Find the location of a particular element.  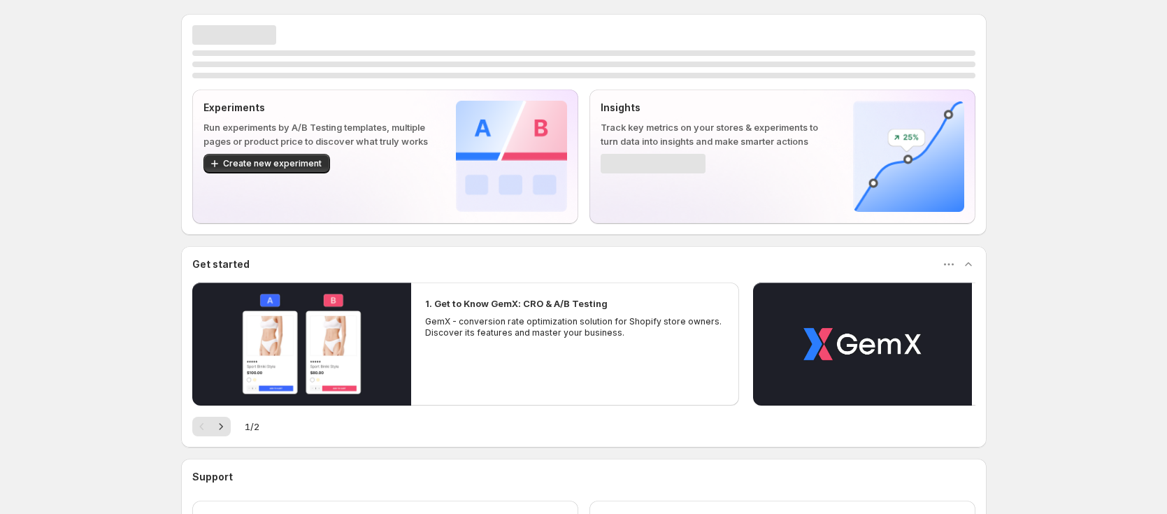

span: Create new experiment is located at coordinates (272, 164).